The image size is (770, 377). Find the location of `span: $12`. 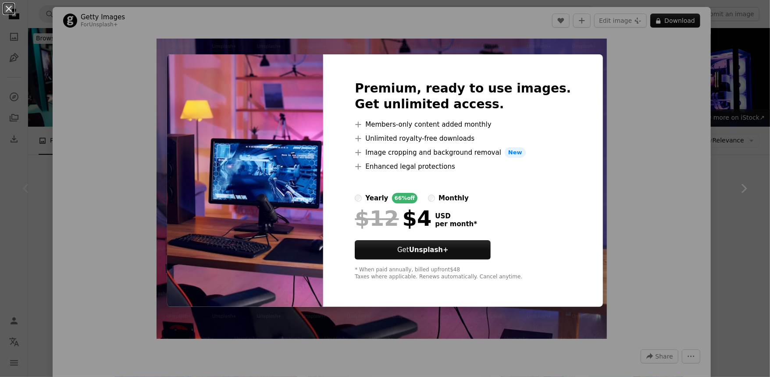

span: $12 is located at coordinates (377, 218).